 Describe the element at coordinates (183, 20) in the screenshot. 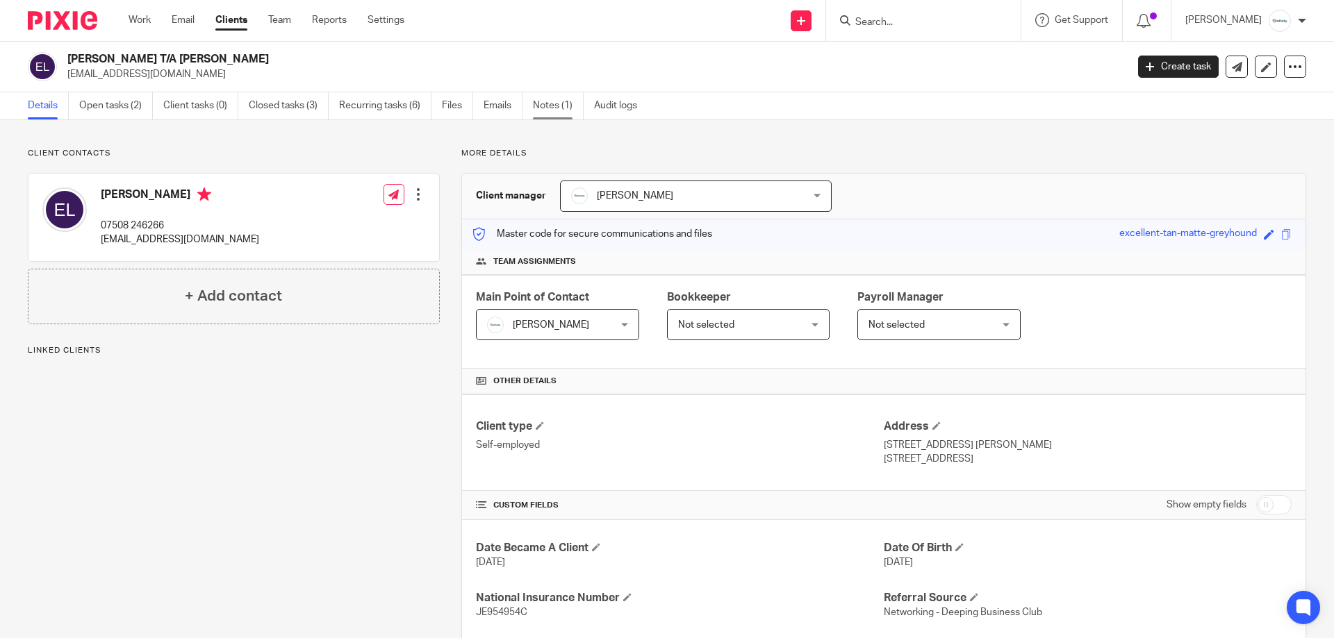

I see `a: Email` at that location.